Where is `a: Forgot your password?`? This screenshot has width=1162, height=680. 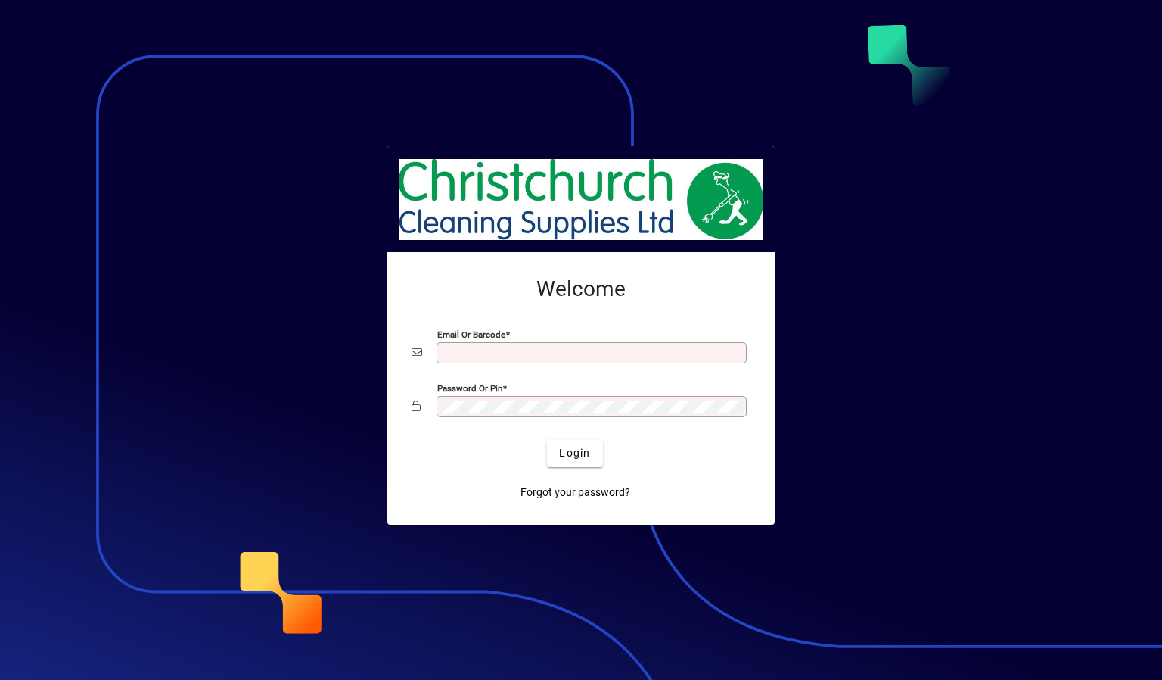
a: Forgot your password? is located at coordinates (575, 493).